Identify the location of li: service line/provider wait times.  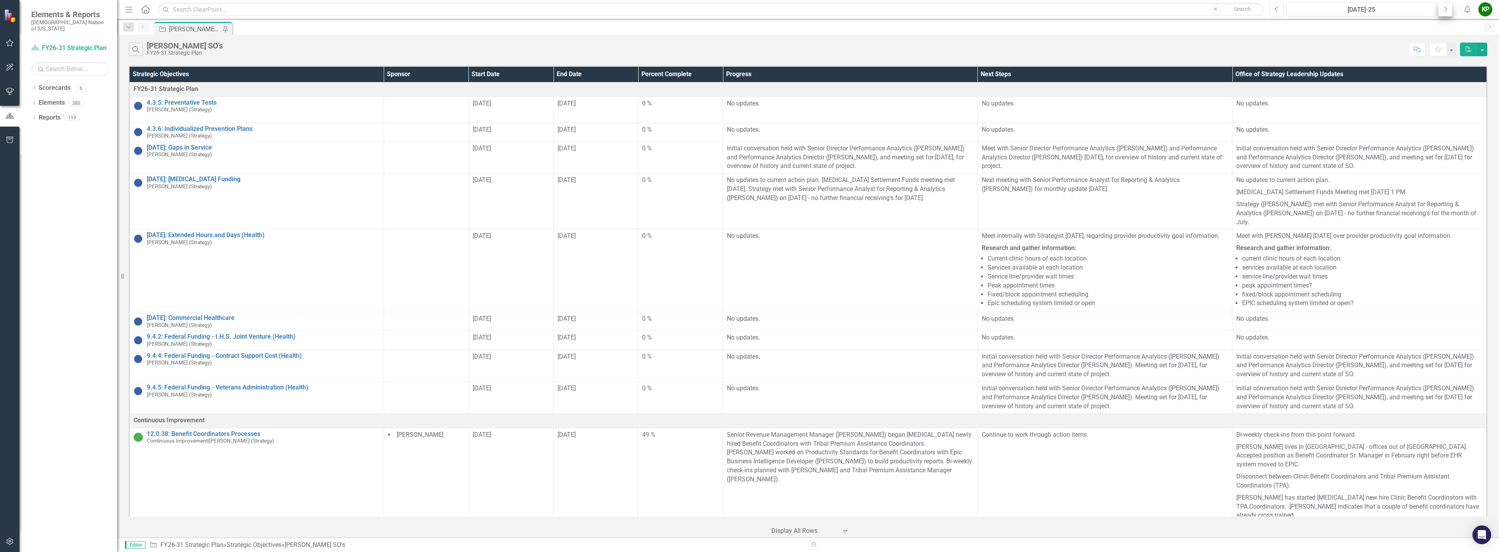
(1363, 276).